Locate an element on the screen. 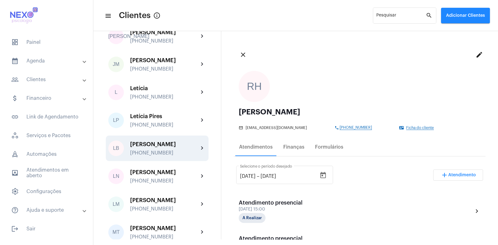 This screenshot has height=245, width=498. mat-icon: edit is located at coordinates (479, 55).